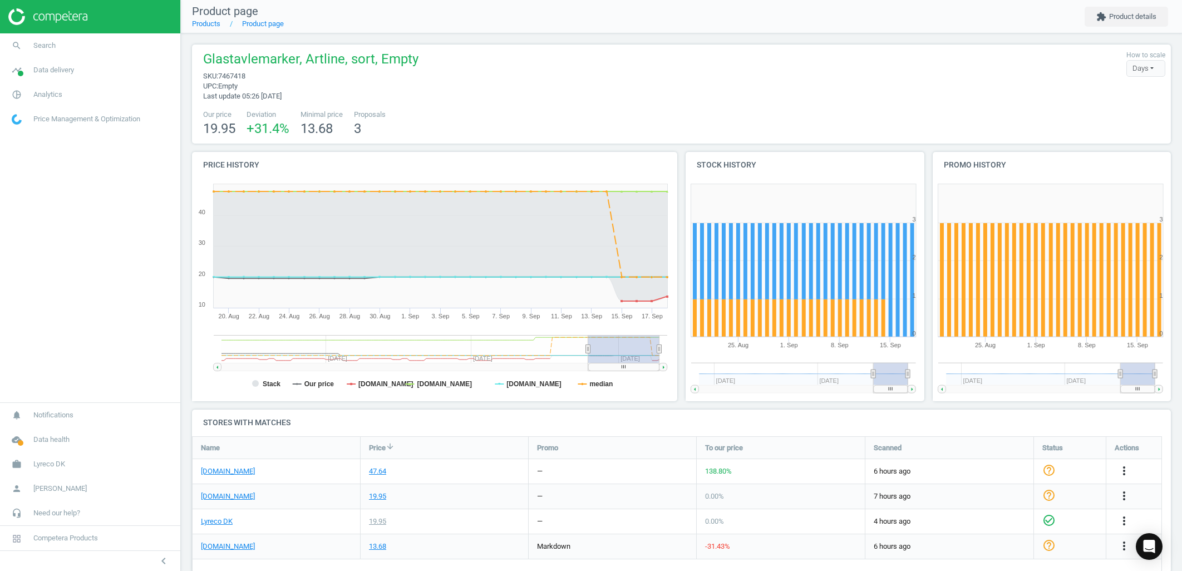 Image resolution: width=1182 pixels, height=571 pixels. I want to click on tspan: Stack, so click(271, 384).